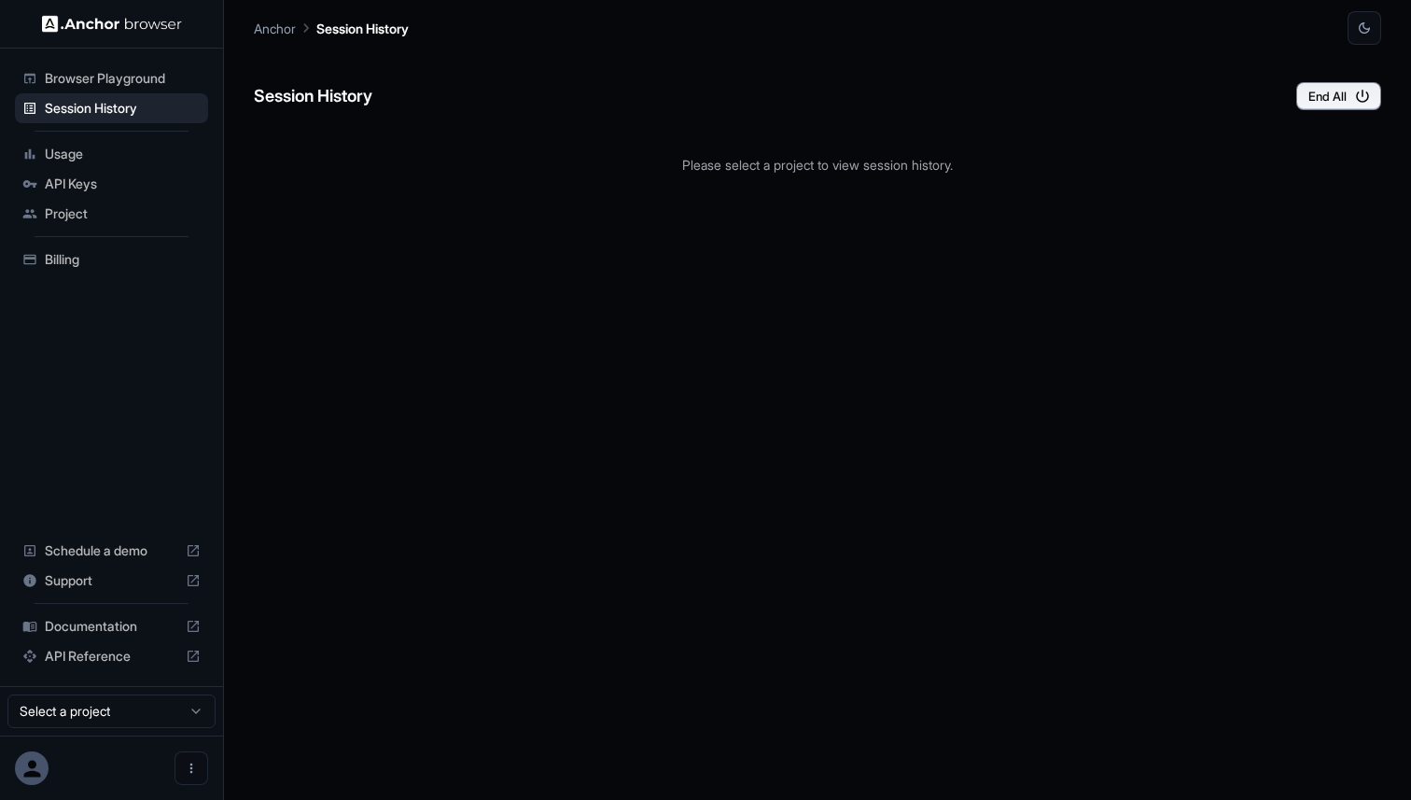  I want to click on button: Open menu, so click(191, 768).